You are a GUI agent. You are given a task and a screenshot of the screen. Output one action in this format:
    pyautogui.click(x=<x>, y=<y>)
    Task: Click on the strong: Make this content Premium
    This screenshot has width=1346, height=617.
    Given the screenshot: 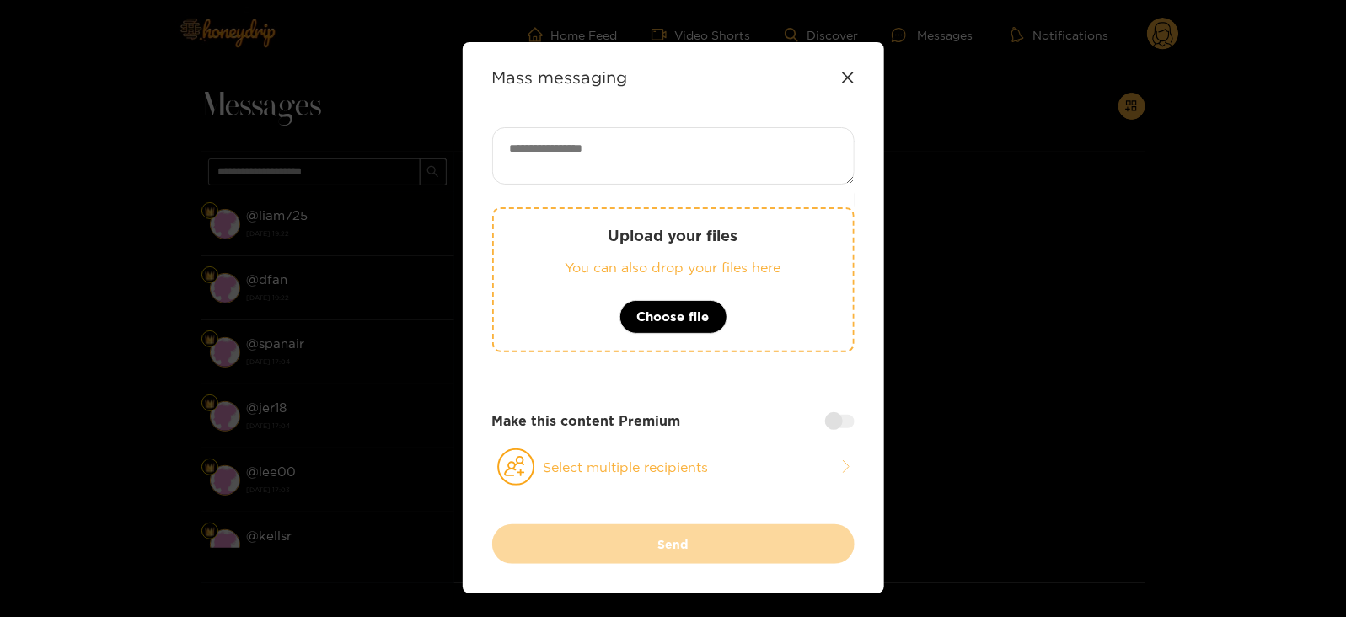 What is the action you would take?
    pyautogui.click(x=587, y=421)
    